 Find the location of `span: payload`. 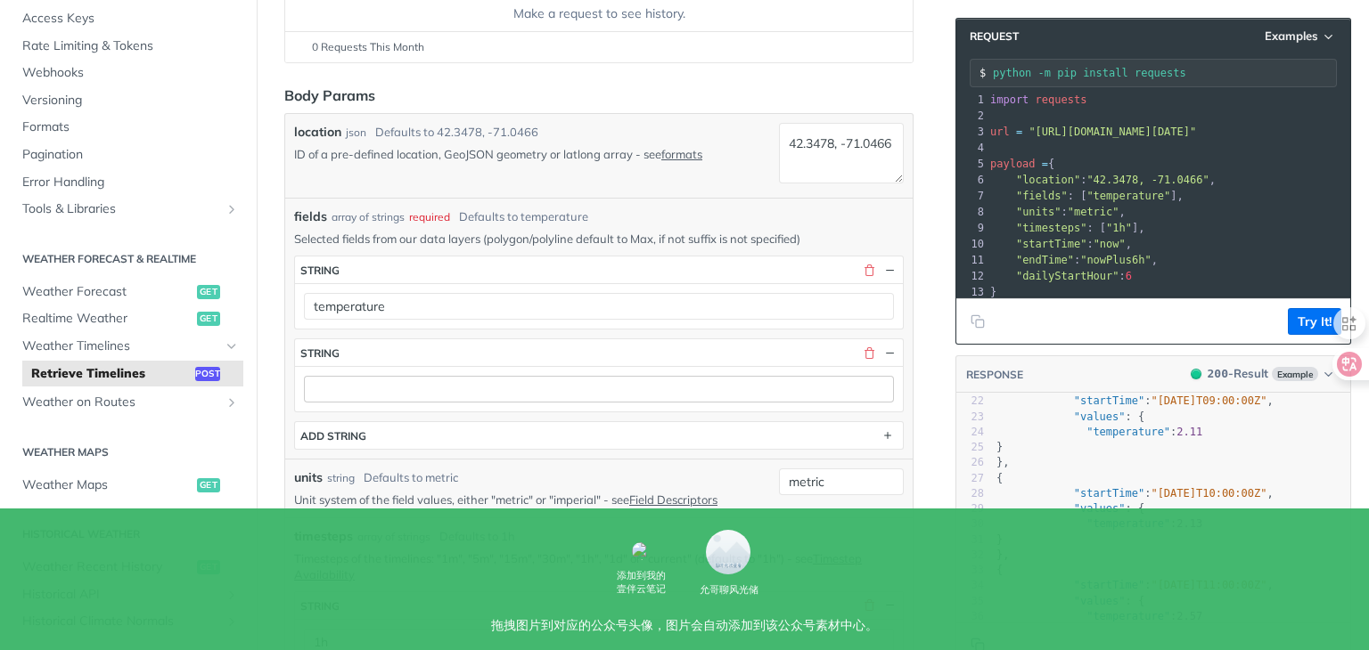

span: payload is located at coordinates (1012, 164).